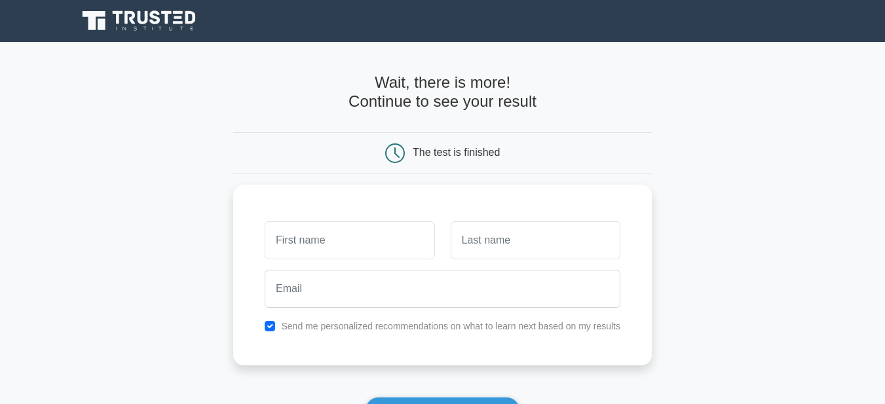  What do you see at coordinates (456, 152) in the screenshot?
I see `div: The test is finished` at bounding box center [456, 152].